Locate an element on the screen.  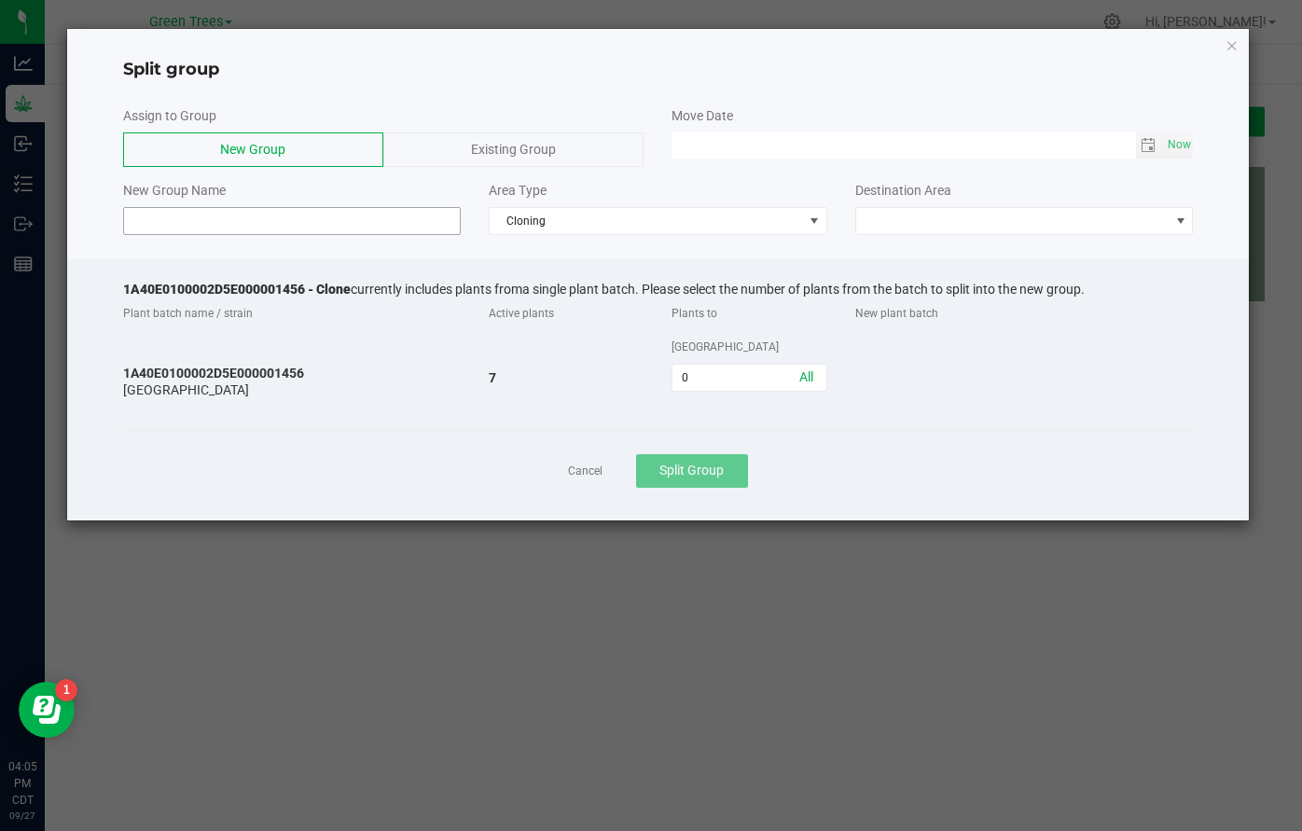
div: Active plants is located at coordinates (566, 313).